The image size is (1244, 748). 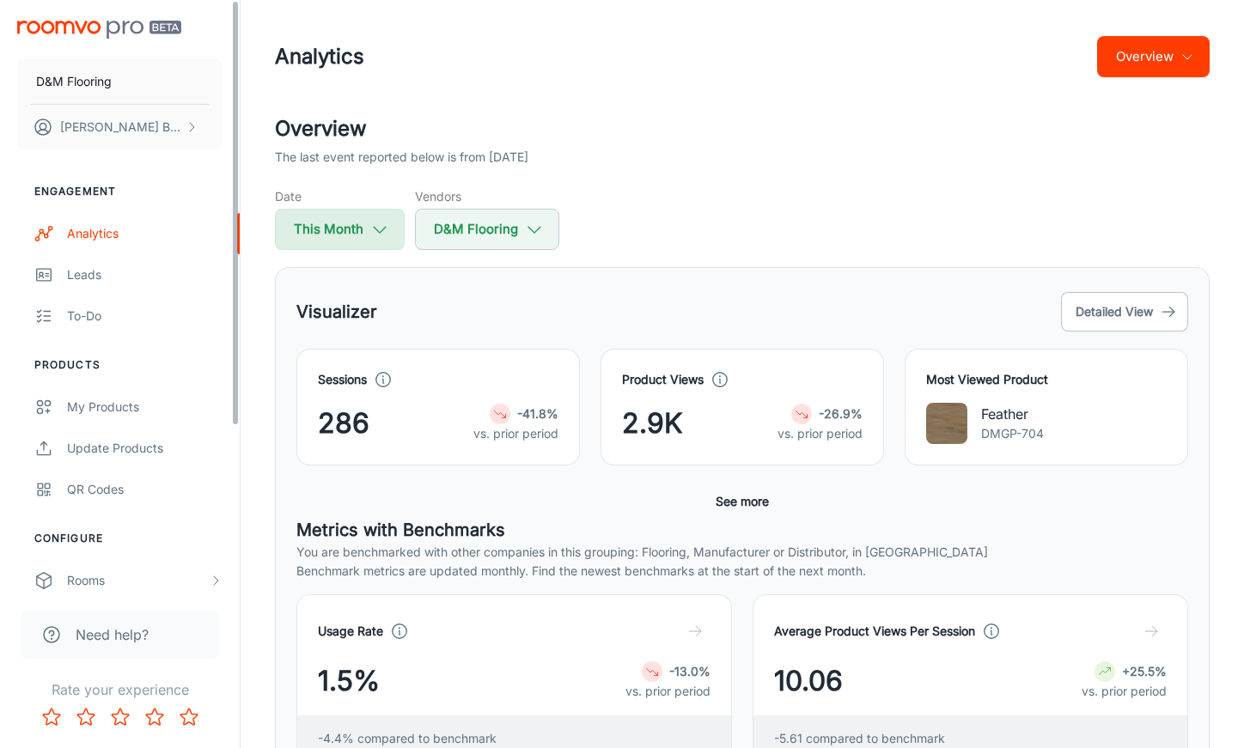 What do you see at coordinates (690, 671) in the screenshot?
I see `strong: -13.0%` at bounding box center [690, 671].